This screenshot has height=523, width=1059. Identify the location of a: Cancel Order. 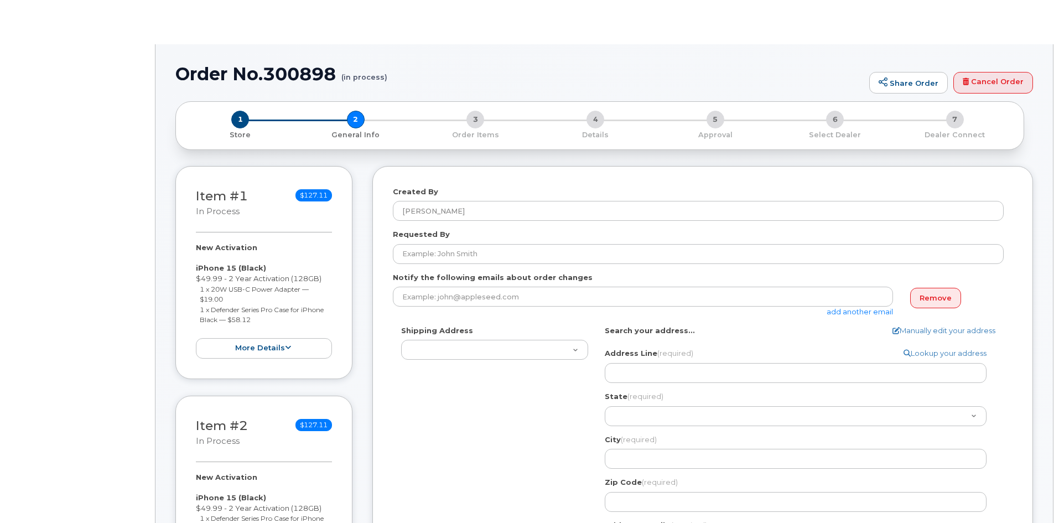
(993, 83).